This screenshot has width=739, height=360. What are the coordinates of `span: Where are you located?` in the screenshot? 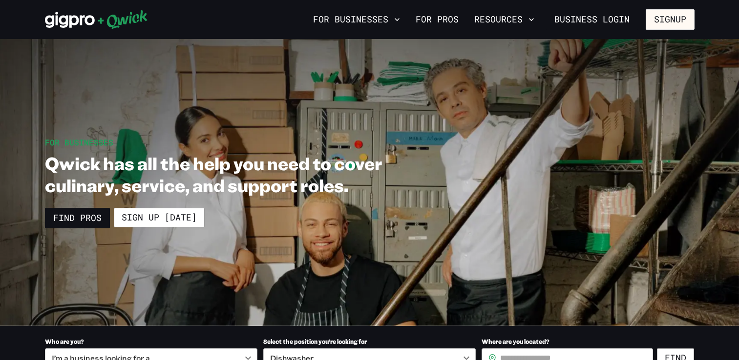 It's located at (515, 342).